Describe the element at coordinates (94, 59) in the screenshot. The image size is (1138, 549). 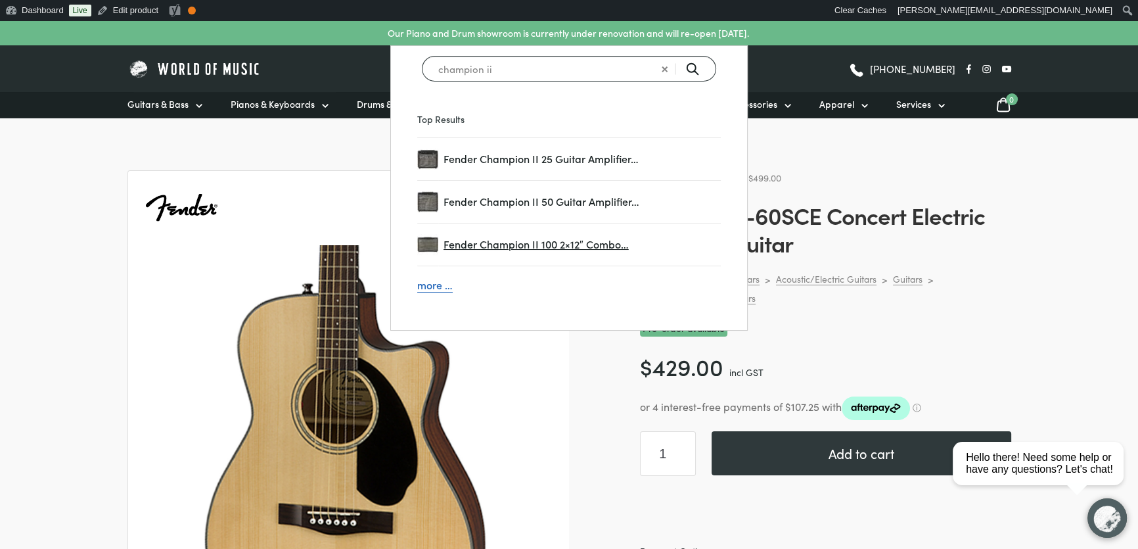
I see `div: Hello there! Need some help or have any questions? Let's chat!` at that location.